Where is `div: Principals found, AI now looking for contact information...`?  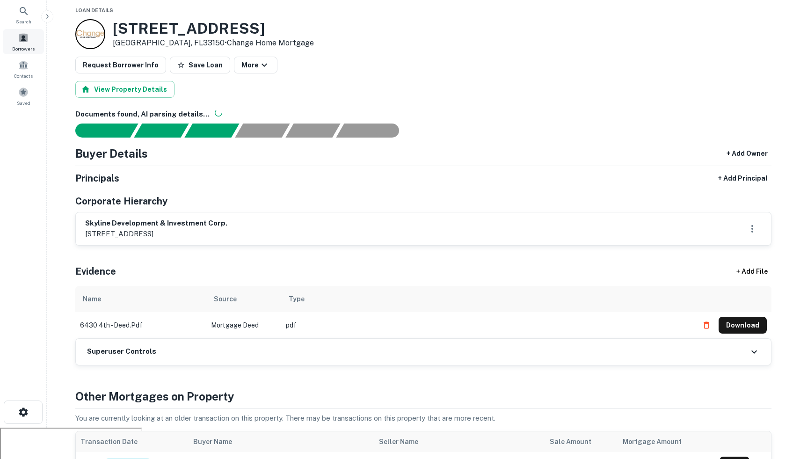
div: Principals found, AI now looking for contact information... is located at coordinates (262, 131).